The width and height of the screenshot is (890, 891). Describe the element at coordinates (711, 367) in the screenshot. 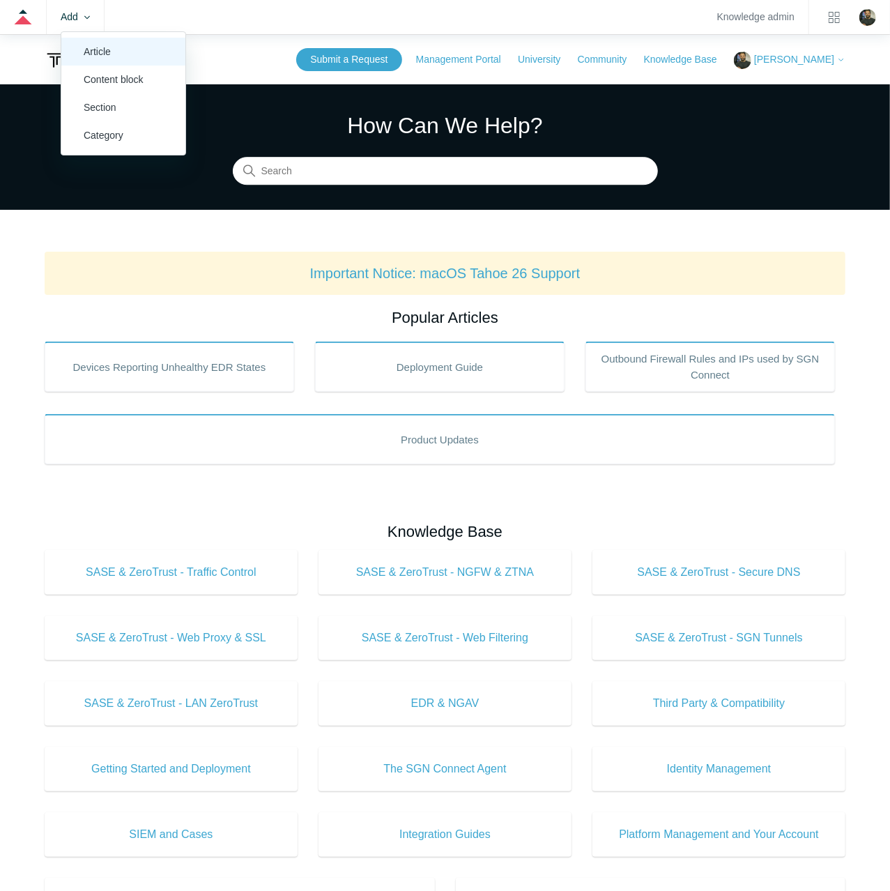

I see `a: Outbound Firewall Rules and IPs used by SGN Connect` at that location.